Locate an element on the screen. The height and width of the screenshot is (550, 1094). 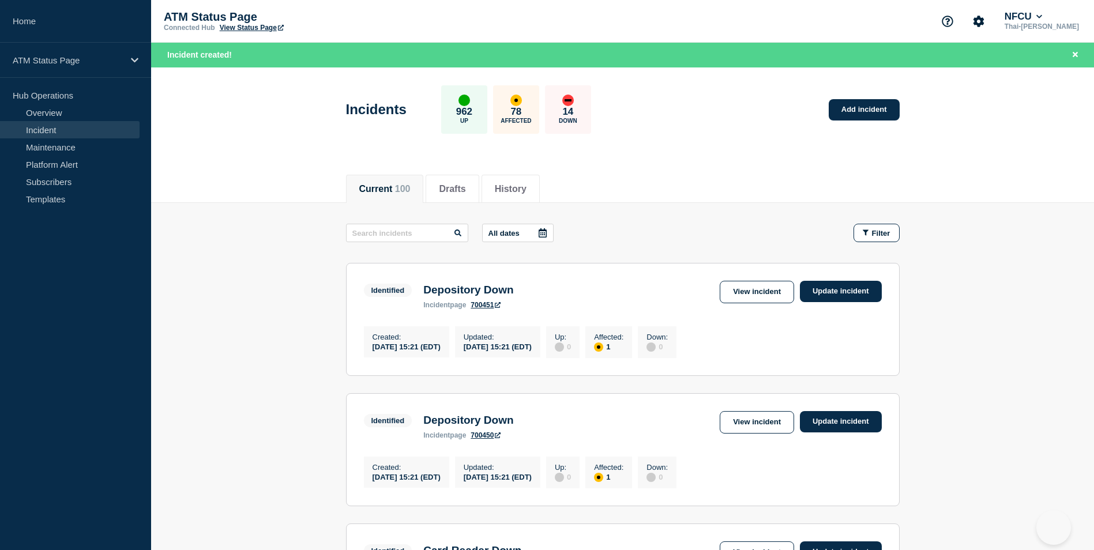
button: Close banner is located at coordinates (1075, 55).